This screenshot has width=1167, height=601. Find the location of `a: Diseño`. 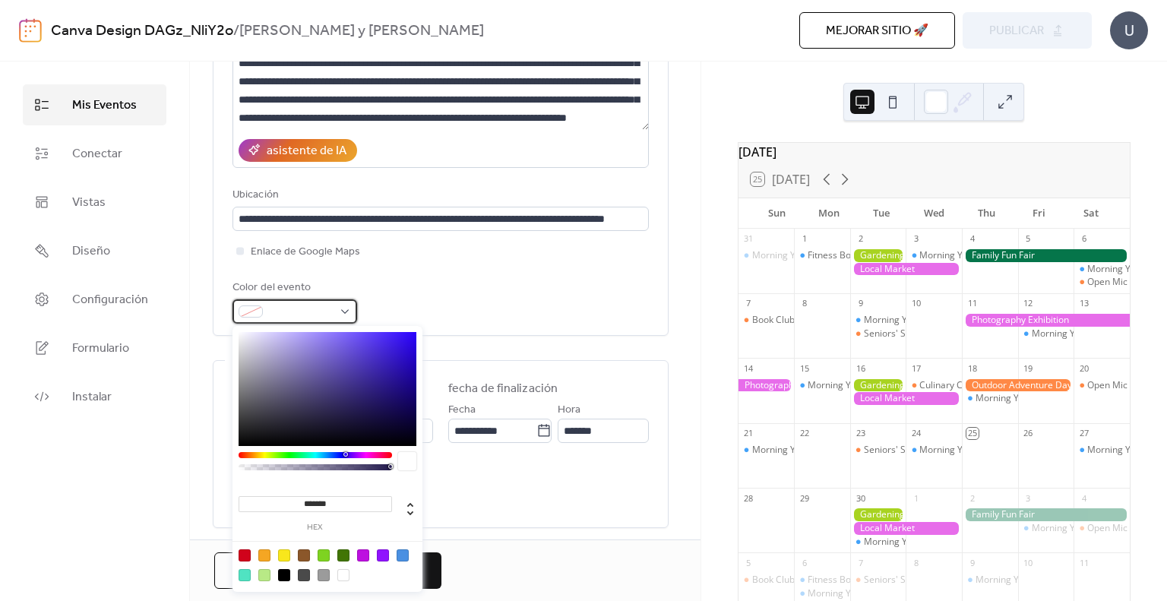

a: Diseño is located at coordinates (94, 251).